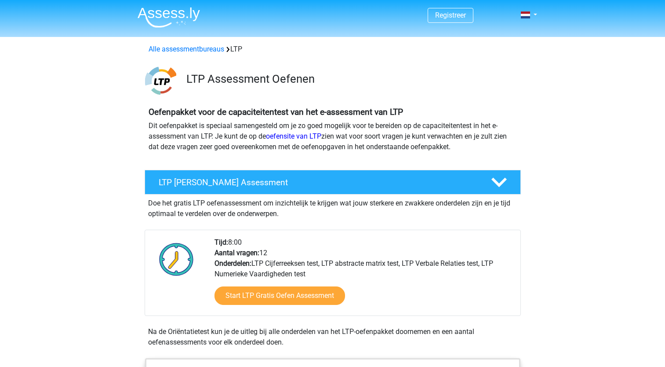 The width and height of the screenshot is (665, 367). Describe the element at coordinates (350, 79) in the screenshot. I see `h3: LTP Assessment Oefenen` at that location.